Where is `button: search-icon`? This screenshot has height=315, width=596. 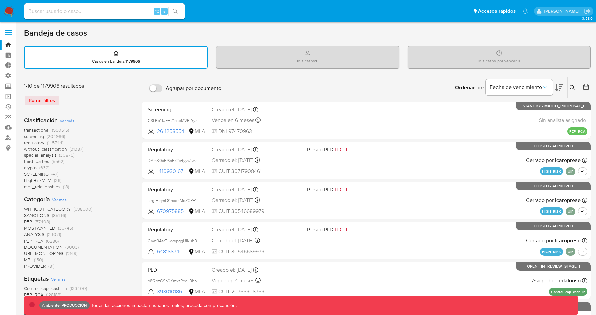 button: search-icon is located at coordinates (175, 11).